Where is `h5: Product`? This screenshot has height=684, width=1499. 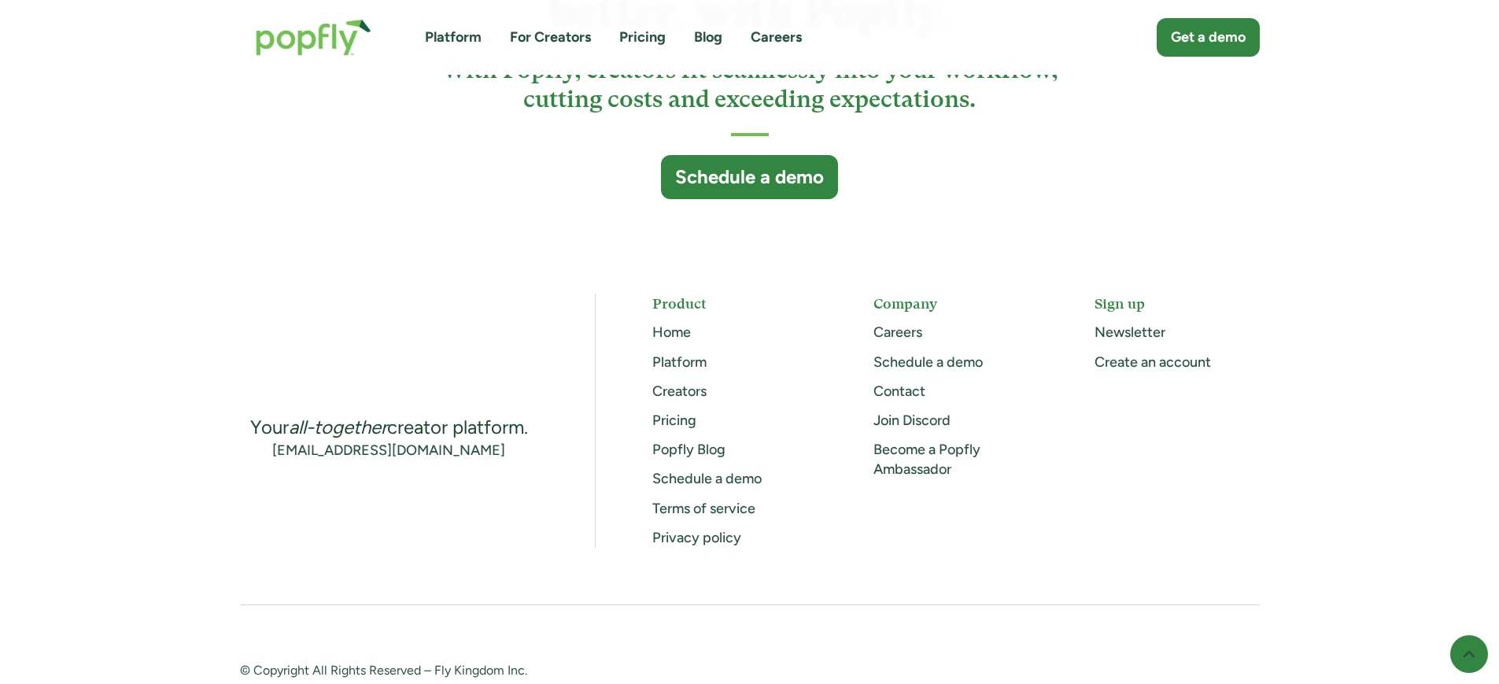
h5: Product is located at coordinates (734, 303).